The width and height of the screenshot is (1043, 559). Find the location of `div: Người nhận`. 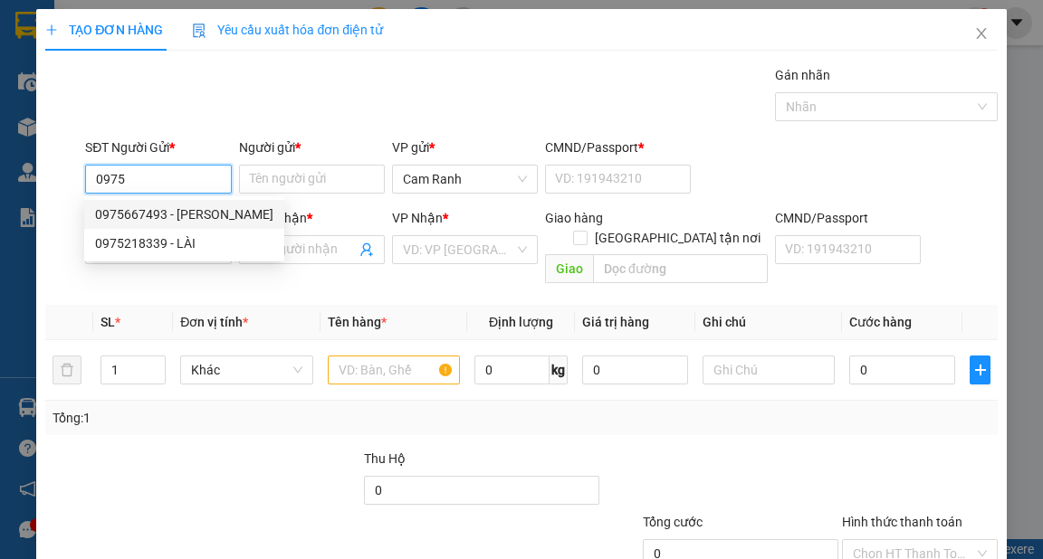

div: Người nhận is located at coordinates (311, 218).